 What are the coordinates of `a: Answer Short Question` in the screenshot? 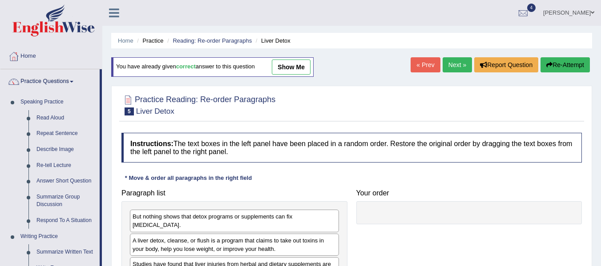 It's located at (66, 181).